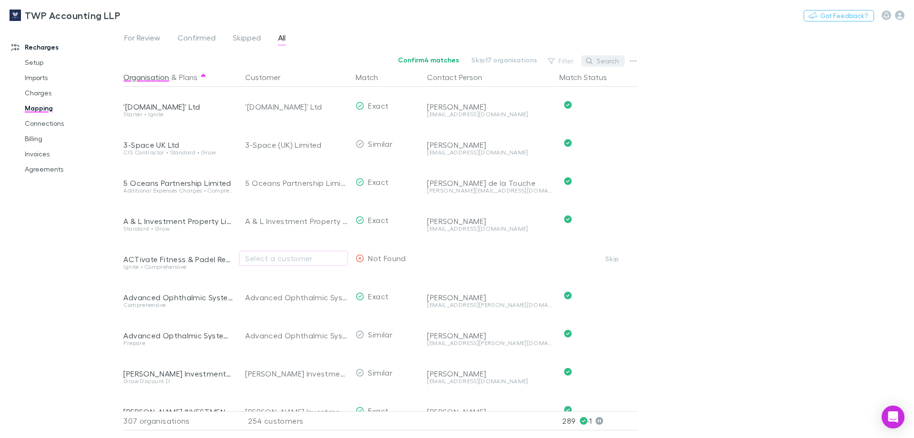 The image size is (914, 438). Describe the element at coordinates (142, 39) in the screenshot. I see `span: For Review` at that location.